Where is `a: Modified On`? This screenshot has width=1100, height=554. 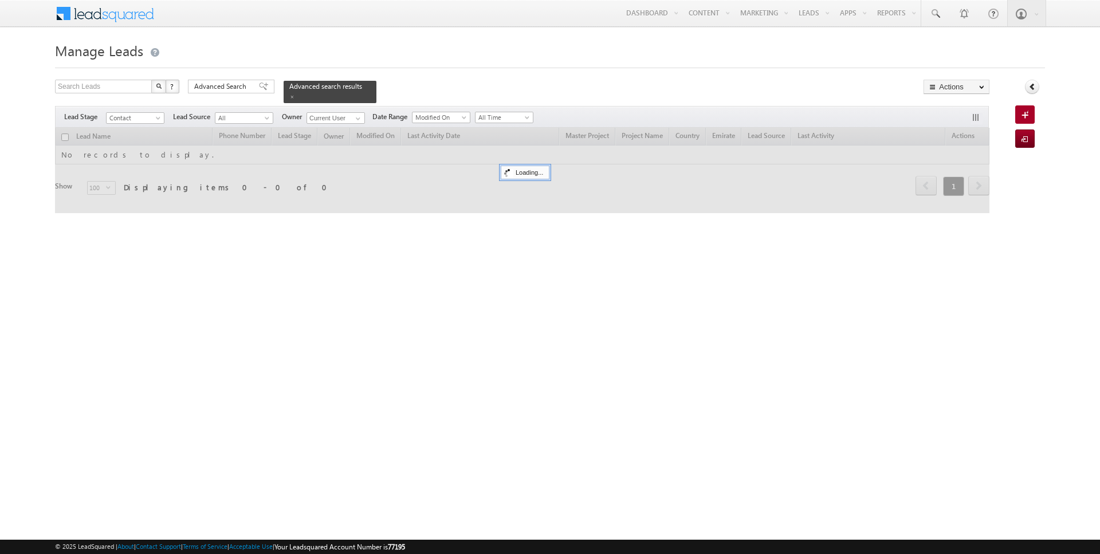 a: Modified On is located at coordinates (441, 117).